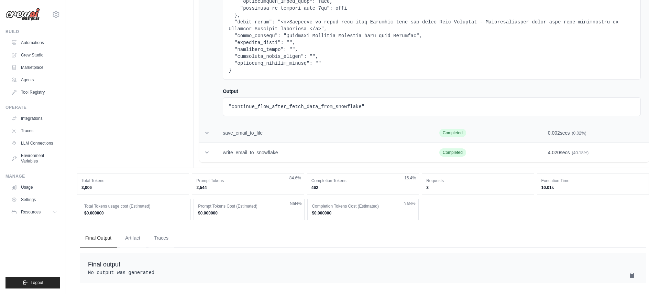  What do you see at coordinates (133, 187) in the screenshot?
I see `dd: 3,006` at bounding box center [133, 187].